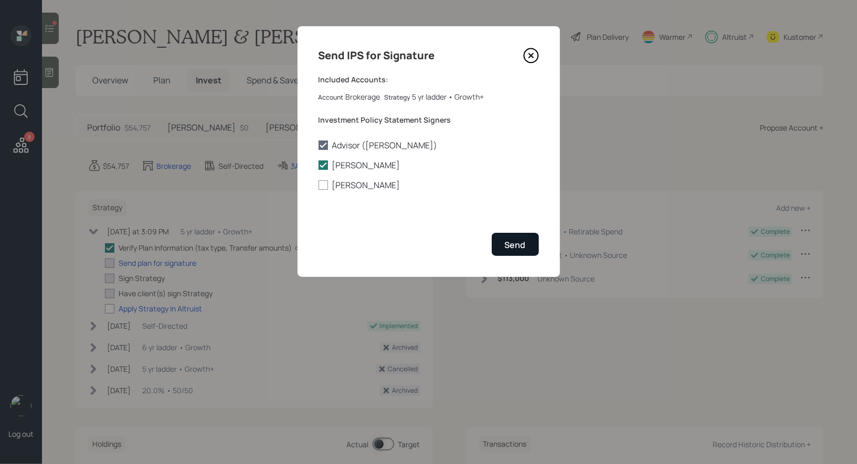  I want to click on label: Account, so click(331, 98).